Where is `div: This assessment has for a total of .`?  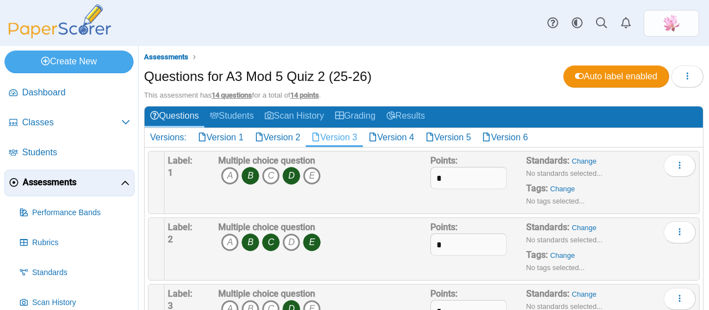
div: This assessment has for a total of . is located at coordinates (424, 95).